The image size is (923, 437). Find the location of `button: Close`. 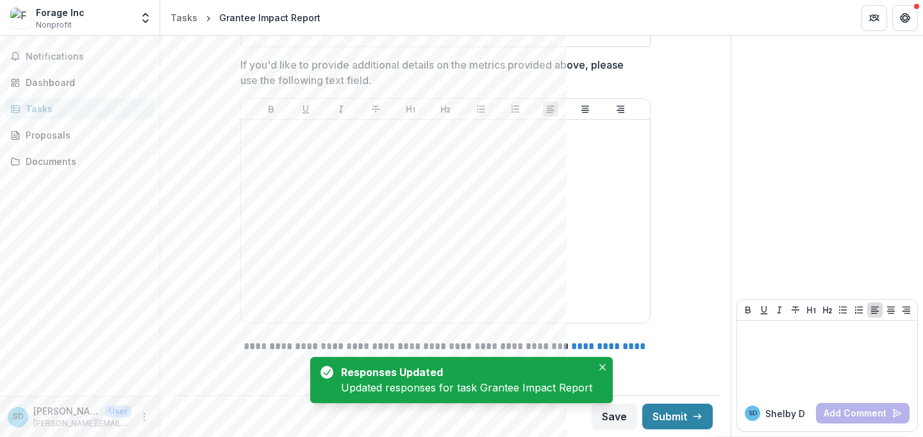

button: Close is located at coordinates (603, 367).